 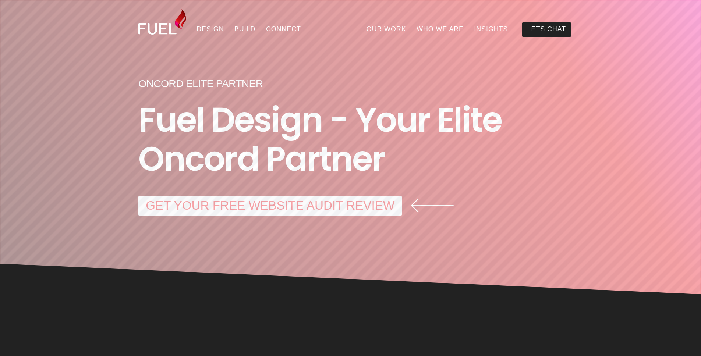 What do you see at coordinates (491, 29) in the screenshot?
I see `a: Insights` at bounding box center [491, 29].